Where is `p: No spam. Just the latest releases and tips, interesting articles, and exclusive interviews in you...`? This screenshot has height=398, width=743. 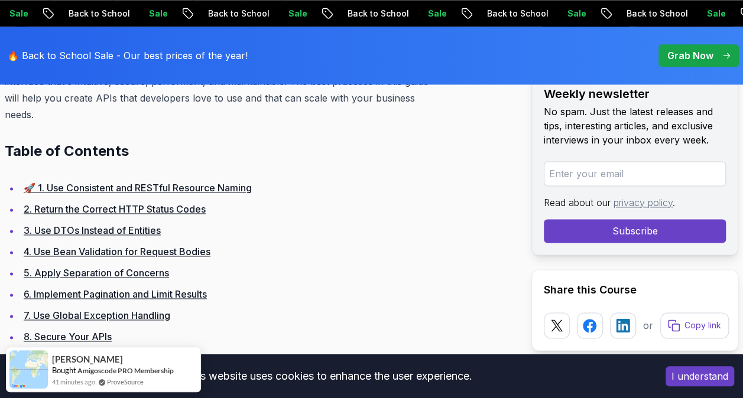 p: No spam. Just the latest releases and tips, interesting articles, and exclusive interviews in you... is located at coordinates (635, 126).